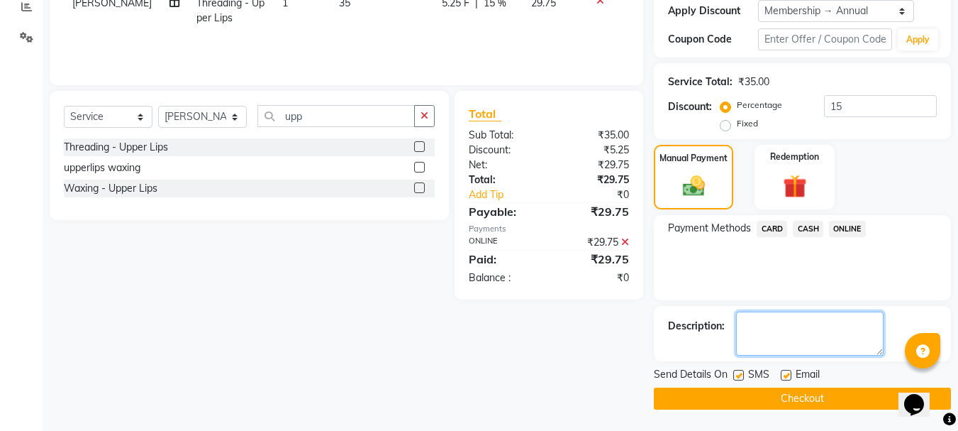 The width and height of the screenshot is (958, 431). Describe the element at coordinates (116, 147) in the screenshot. I see `div: Threading - Upper Lips` at that location.